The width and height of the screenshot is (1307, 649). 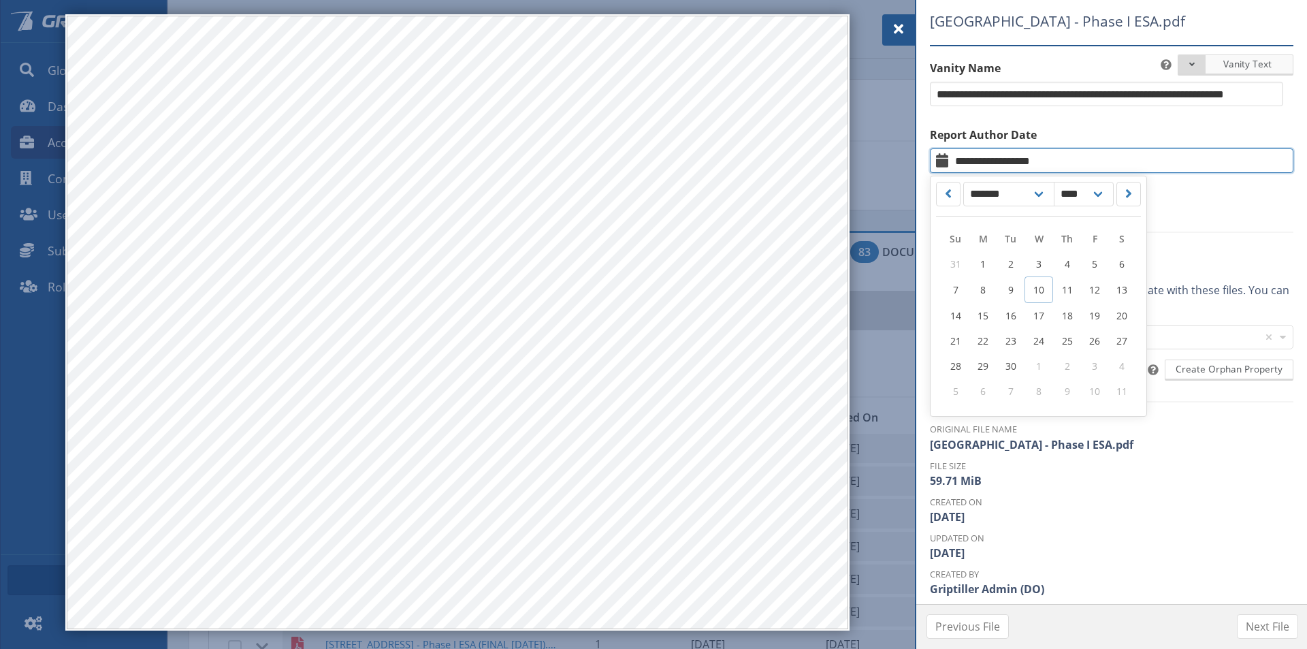 I want to click on span: 23, so click(x=1011, y=340).